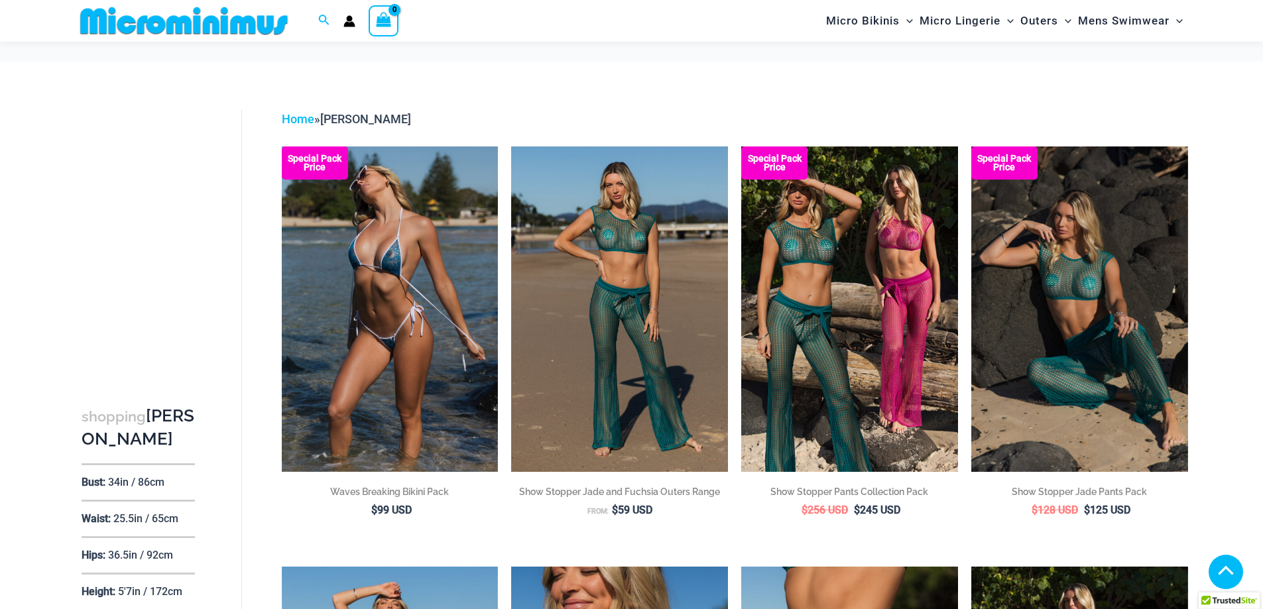 The image size is (1263, 609). Describe the element at coordinates (960, 21) in the screenshot. I see `span: Micro Lingerie` at that location.